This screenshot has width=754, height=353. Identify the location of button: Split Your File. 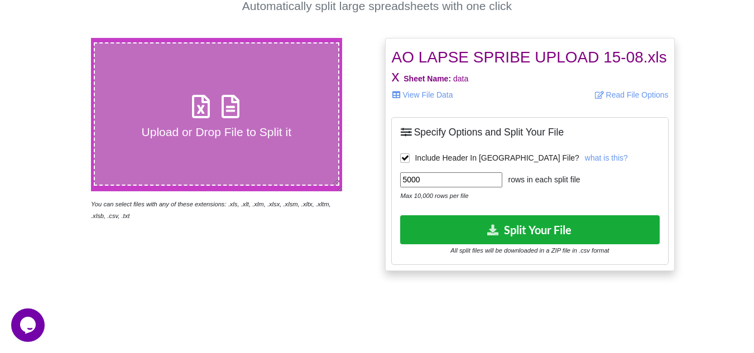
(530, 229).